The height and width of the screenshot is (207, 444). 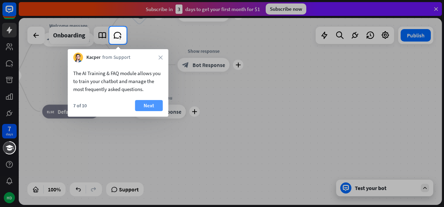 What do you see at coordinates (93, 58) in the screenshot?
I see `span: Kacper` at bounding box center [93, 58].